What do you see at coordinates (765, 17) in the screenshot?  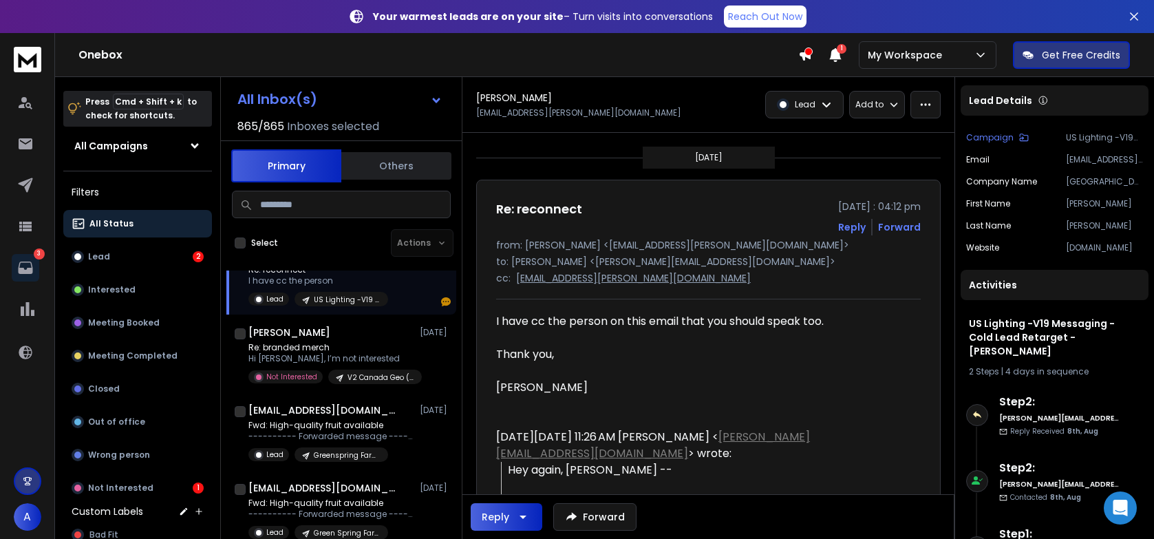 I see `p: Reach Out Now` at bounding box center [765, 17].